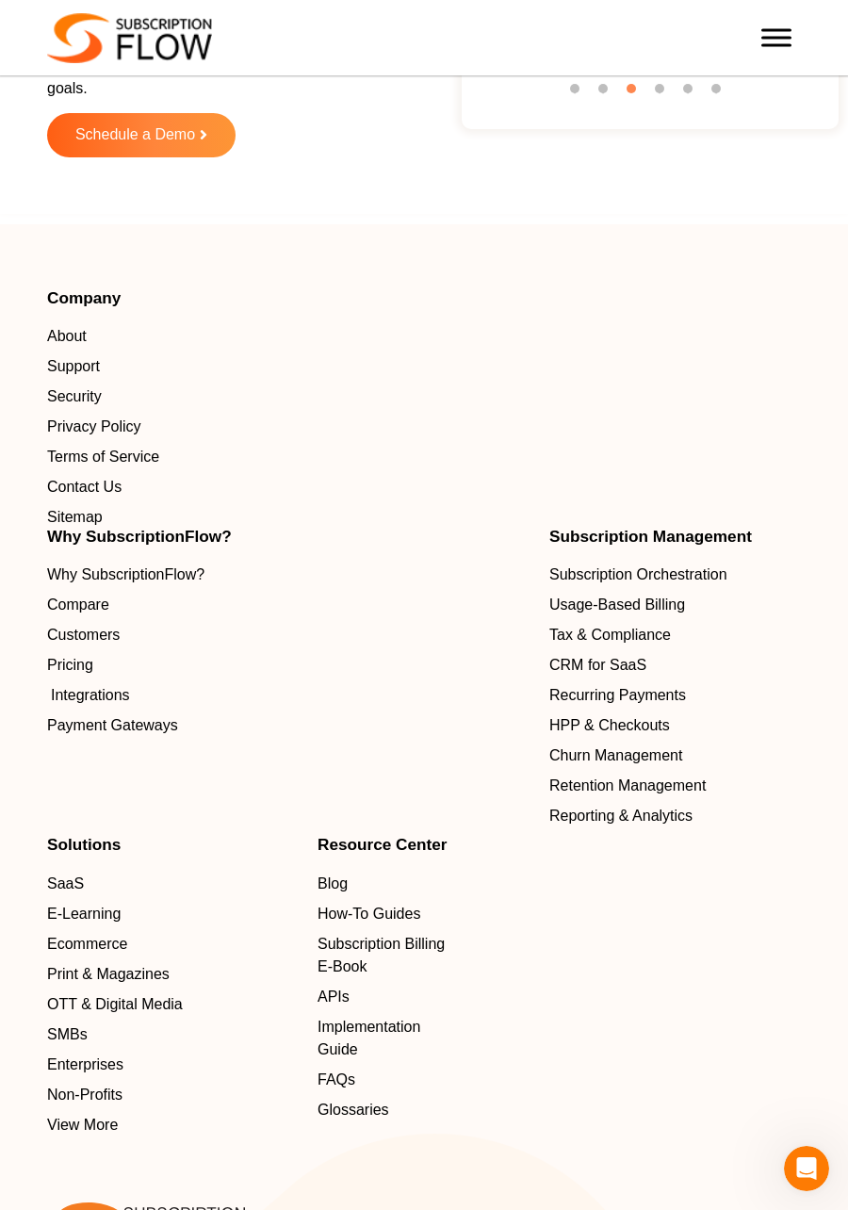 This screenshot has height=1210, width=848. What do you see at coordinates (579, 93) in the screenshot?
I see `button: 1 of 6` at bounding box center [579, 93].